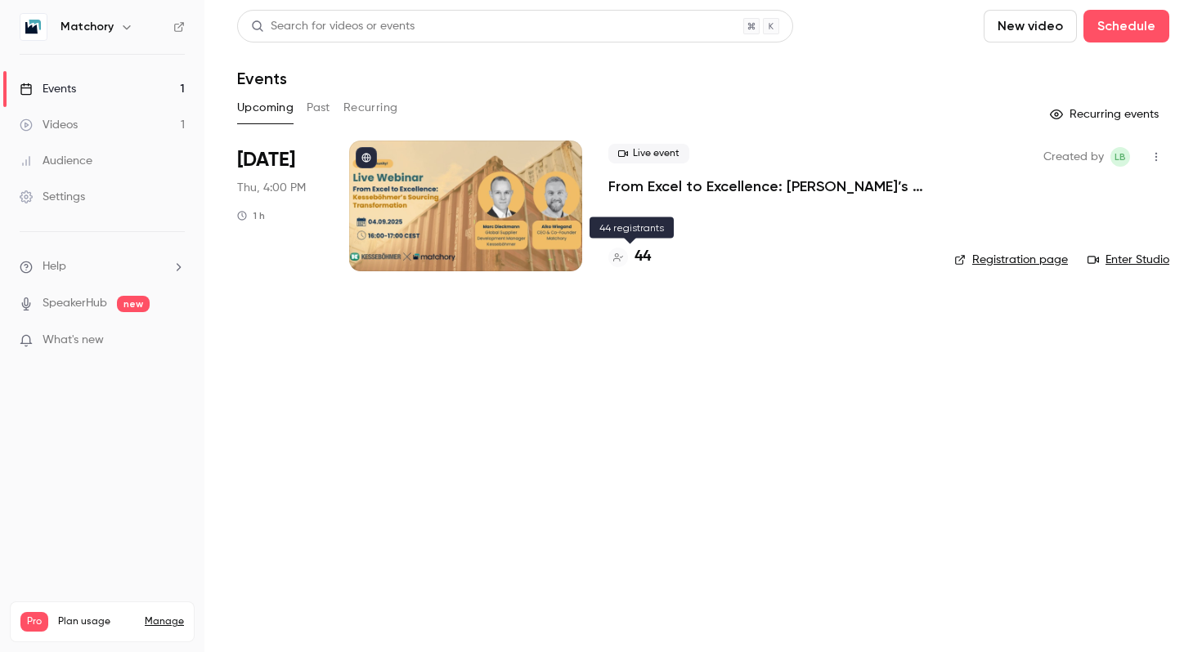  I want to click on div: Search for videos or events, so click(333, 26).